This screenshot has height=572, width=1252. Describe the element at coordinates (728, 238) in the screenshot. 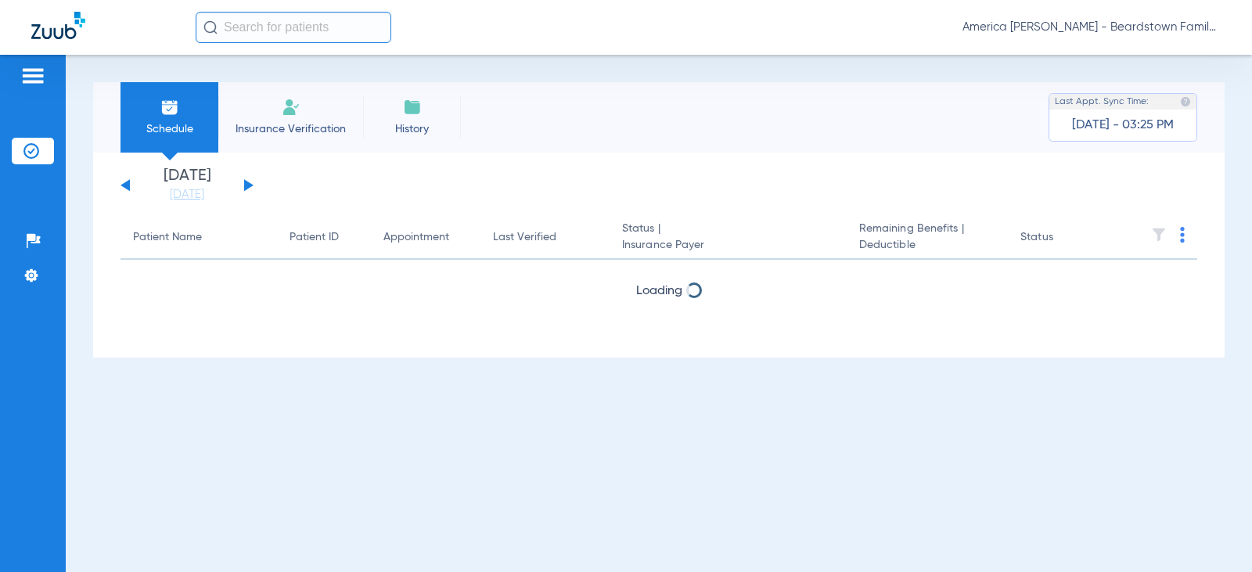

I see `th: Status |` at that location.